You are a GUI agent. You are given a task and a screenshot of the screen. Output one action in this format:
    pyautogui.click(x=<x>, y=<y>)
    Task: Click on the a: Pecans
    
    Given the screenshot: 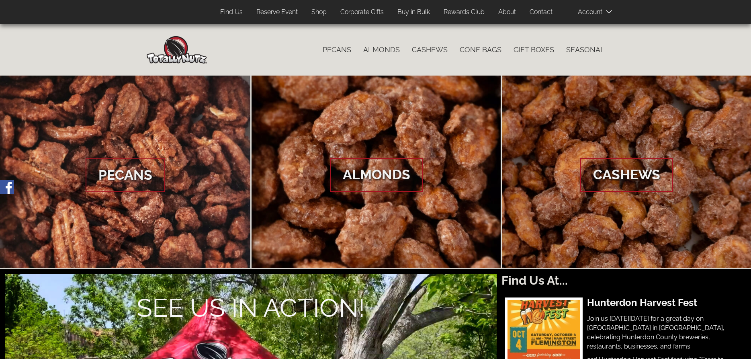 What is the action you would take?
    pyautogui.click(x=337, y=50)
    